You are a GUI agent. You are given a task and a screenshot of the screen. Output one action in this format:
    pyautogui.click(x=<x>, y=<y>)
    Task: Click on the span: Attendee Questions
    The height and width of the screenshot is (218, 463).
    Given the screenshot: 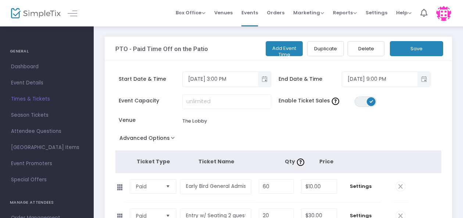 What is the action you would take?
    pyautogui.click(x=47, y=132)
    